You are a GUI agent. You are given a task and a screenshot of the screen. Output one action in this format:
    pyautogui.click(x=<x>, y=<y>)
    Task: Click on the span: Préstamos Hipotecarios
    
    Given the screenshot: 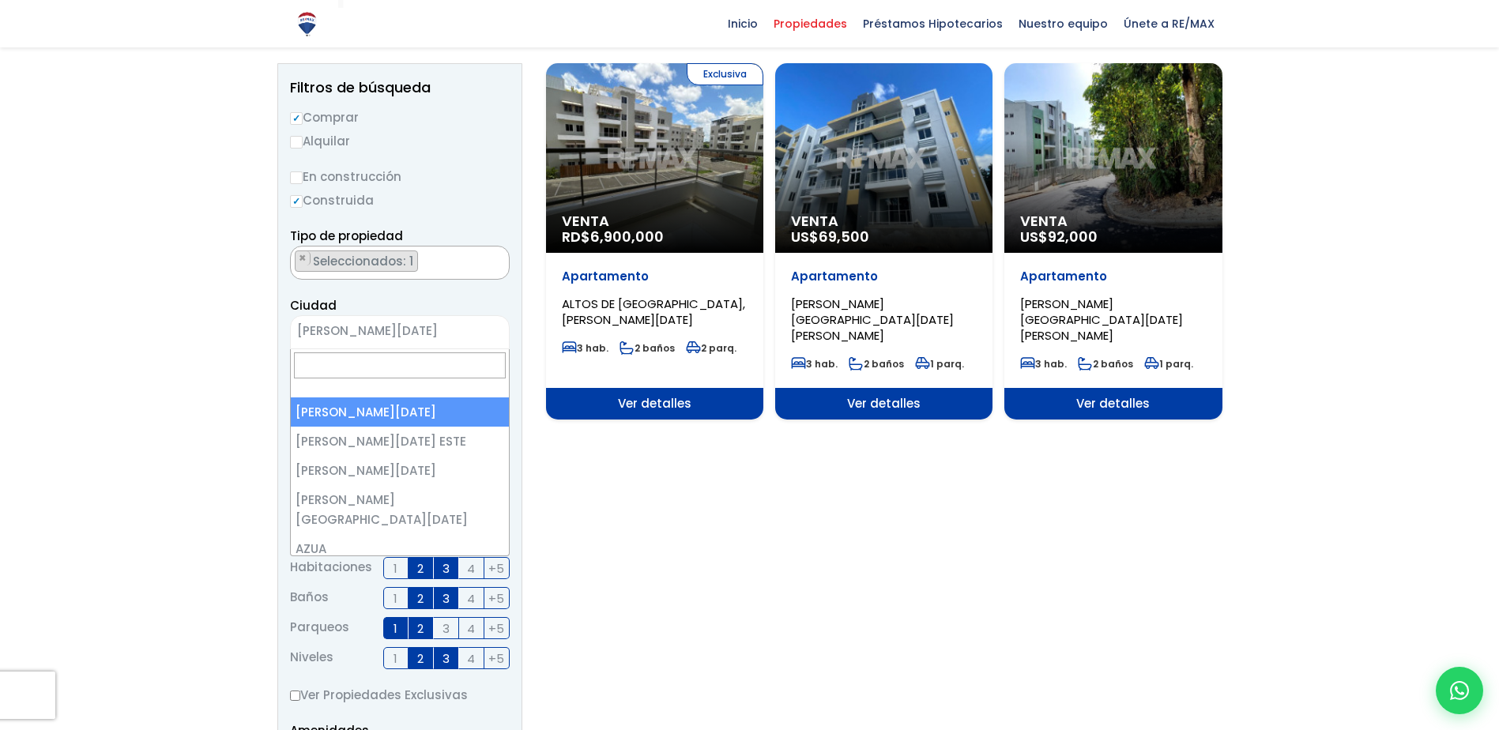 What is the action you would take?
    pyautogui.click(x=932, y=24)
    